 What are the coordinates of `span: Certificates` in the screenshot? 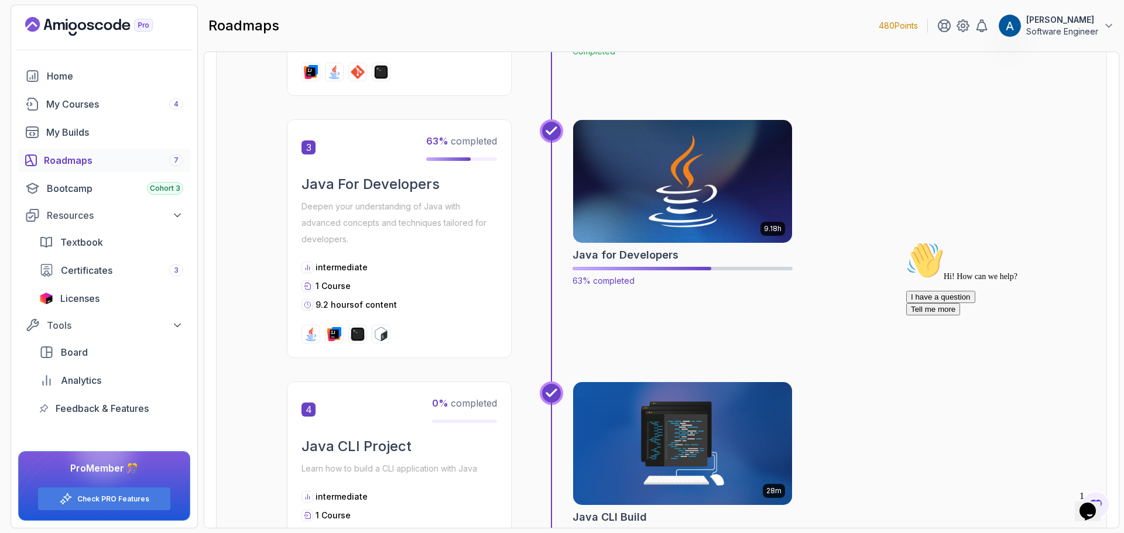 It's located at (87, 270).